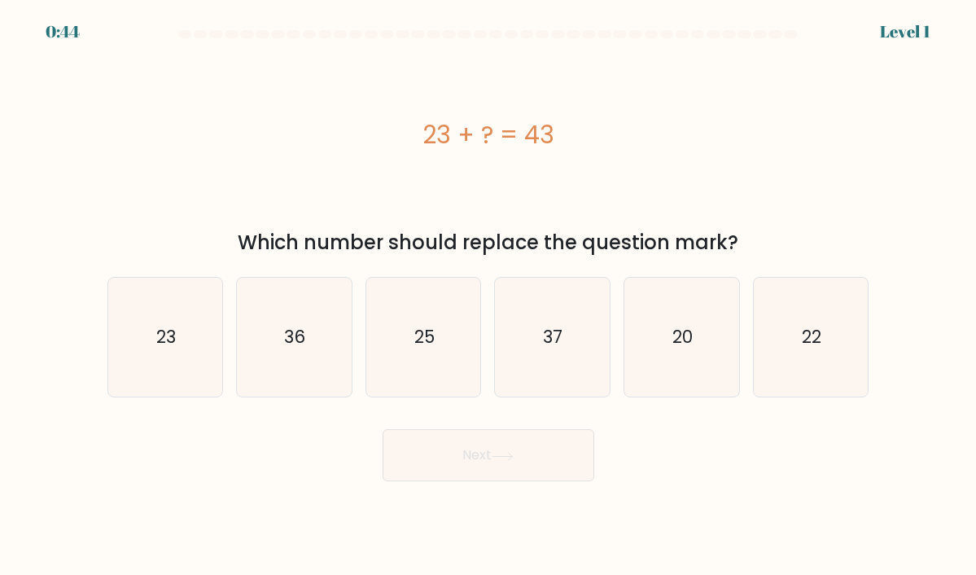  What do you see at coordinates (63, 32) in the screenshot?
I see `div: 0:44` at bounding box center [63, 32].